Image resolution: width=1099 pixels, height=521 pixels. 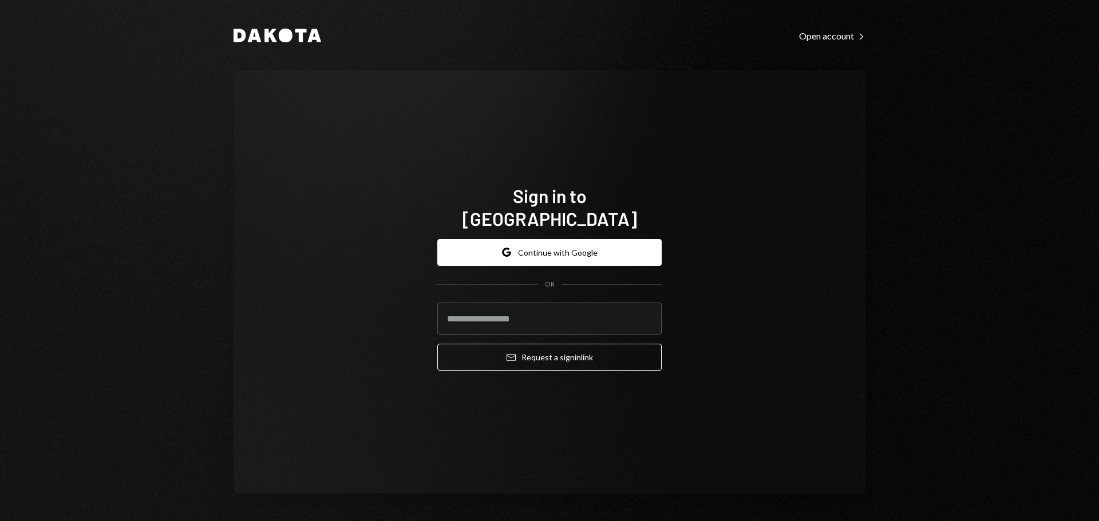 I want to click on button: Continue with Google, so click(x=549, y=252).